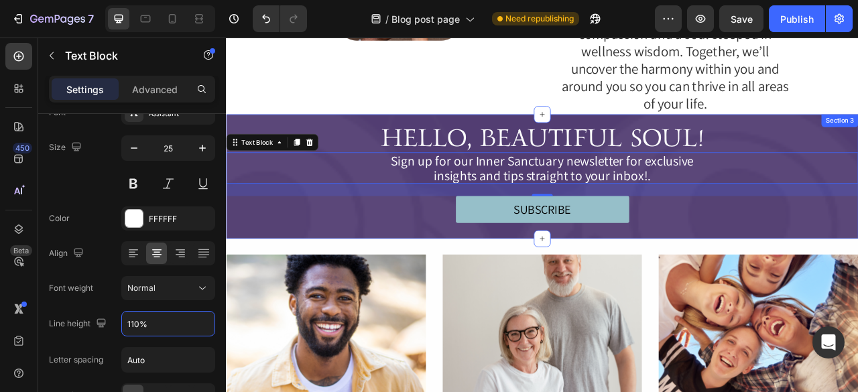  I want to click on div: Open Intercom Messenger, so click(828, 342).